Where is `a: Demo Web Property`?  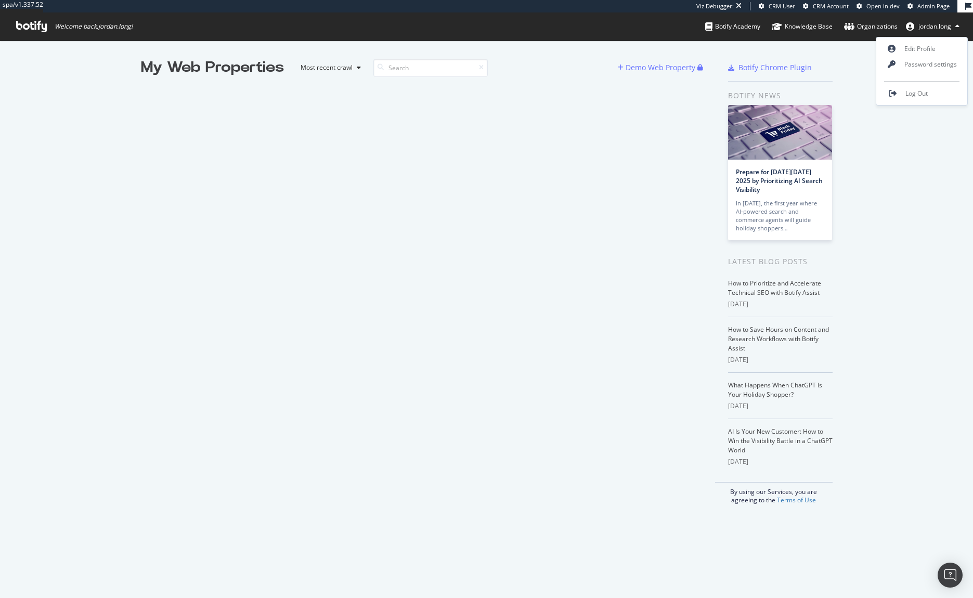 a: Demo Web Property is located at coordinates (657, 67).